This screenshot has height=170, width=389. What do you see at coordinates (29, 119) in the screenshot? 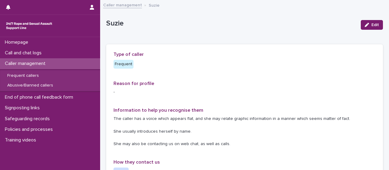
I see `p: Safeguarding records` at bounding box center [29, 119].